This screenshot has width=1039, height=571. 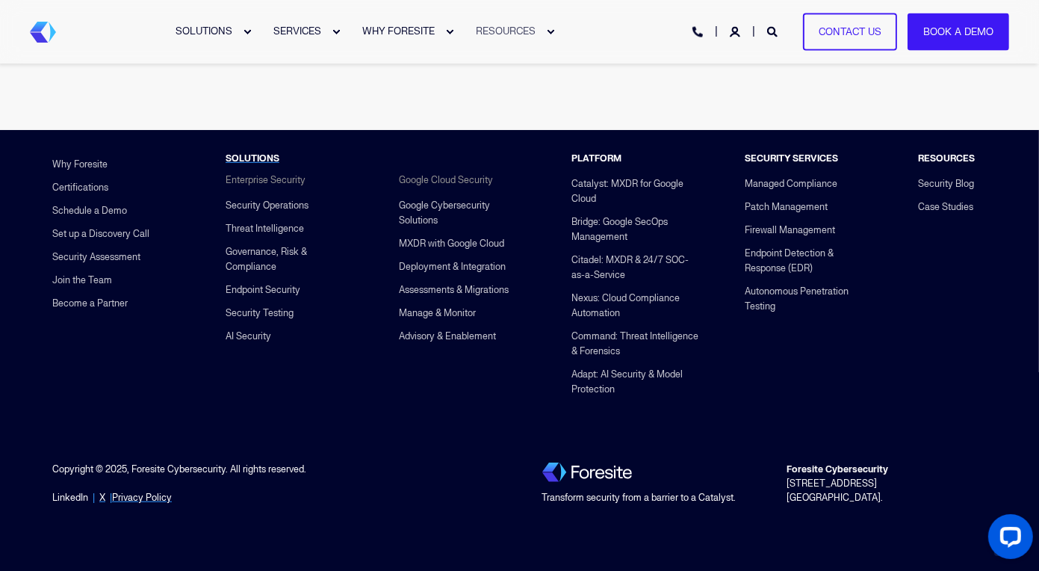 I want to click on span: Enterprise Security, so click(x=265, y=180).